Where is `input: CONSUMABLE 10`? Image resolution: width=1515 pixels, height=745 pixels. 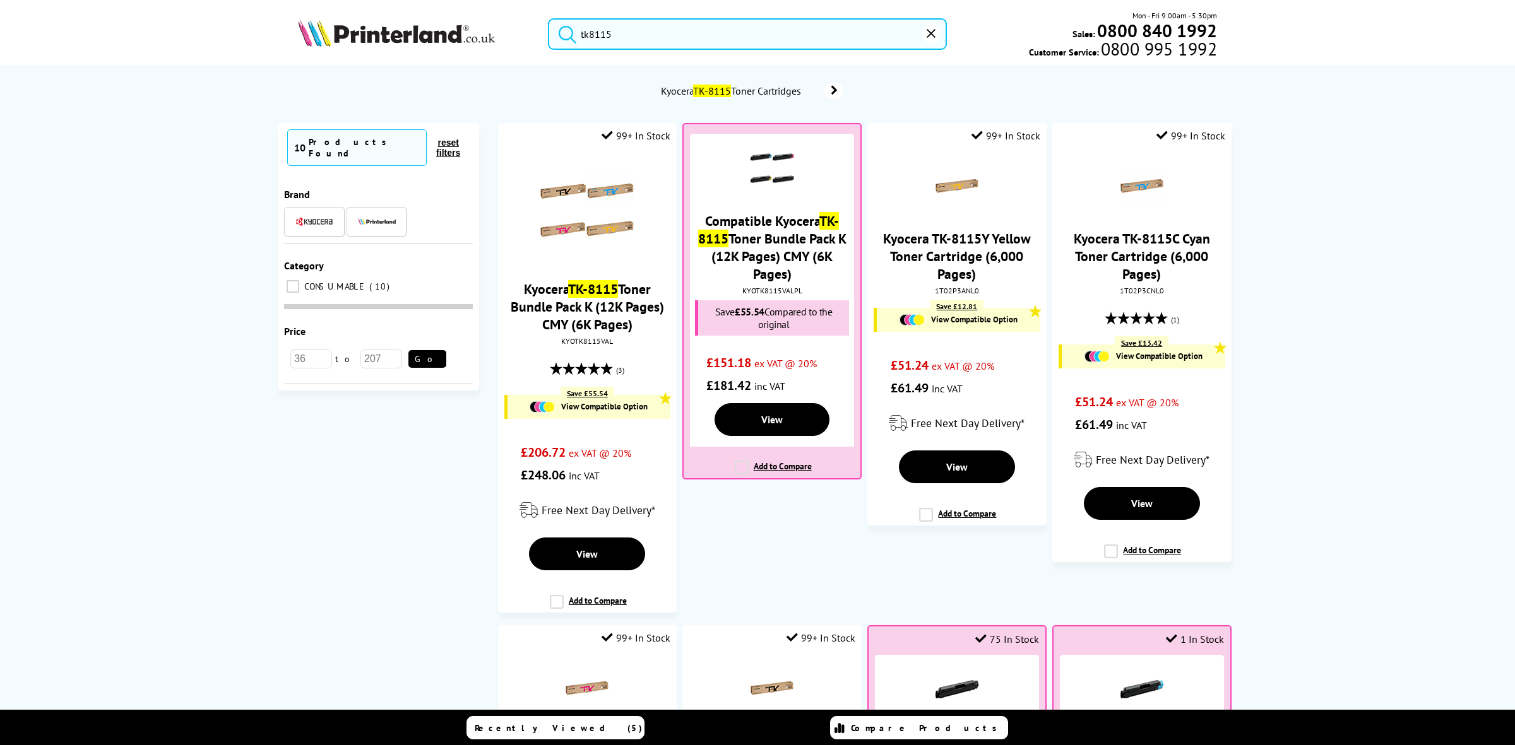
input: CONSUMABLE 10 is located at coordinates (293, 287).